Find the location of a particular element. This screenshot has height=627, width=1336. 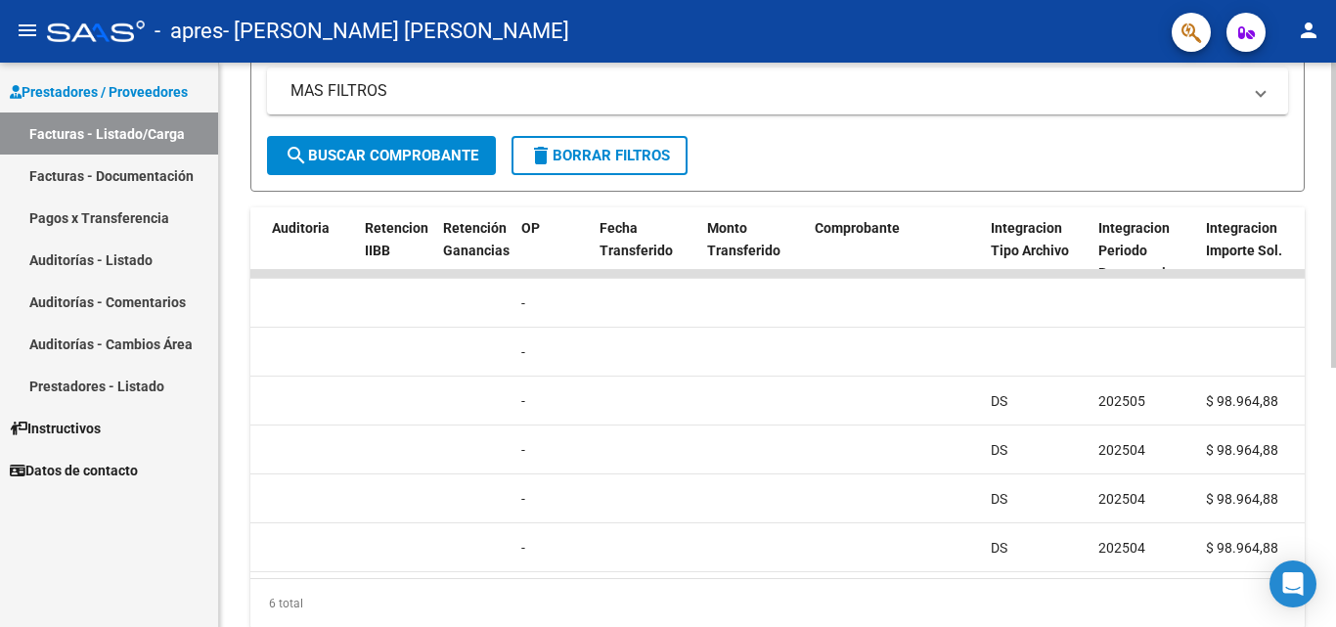

div: Open Intercom Messenger is located at coordinates (1293, 584).